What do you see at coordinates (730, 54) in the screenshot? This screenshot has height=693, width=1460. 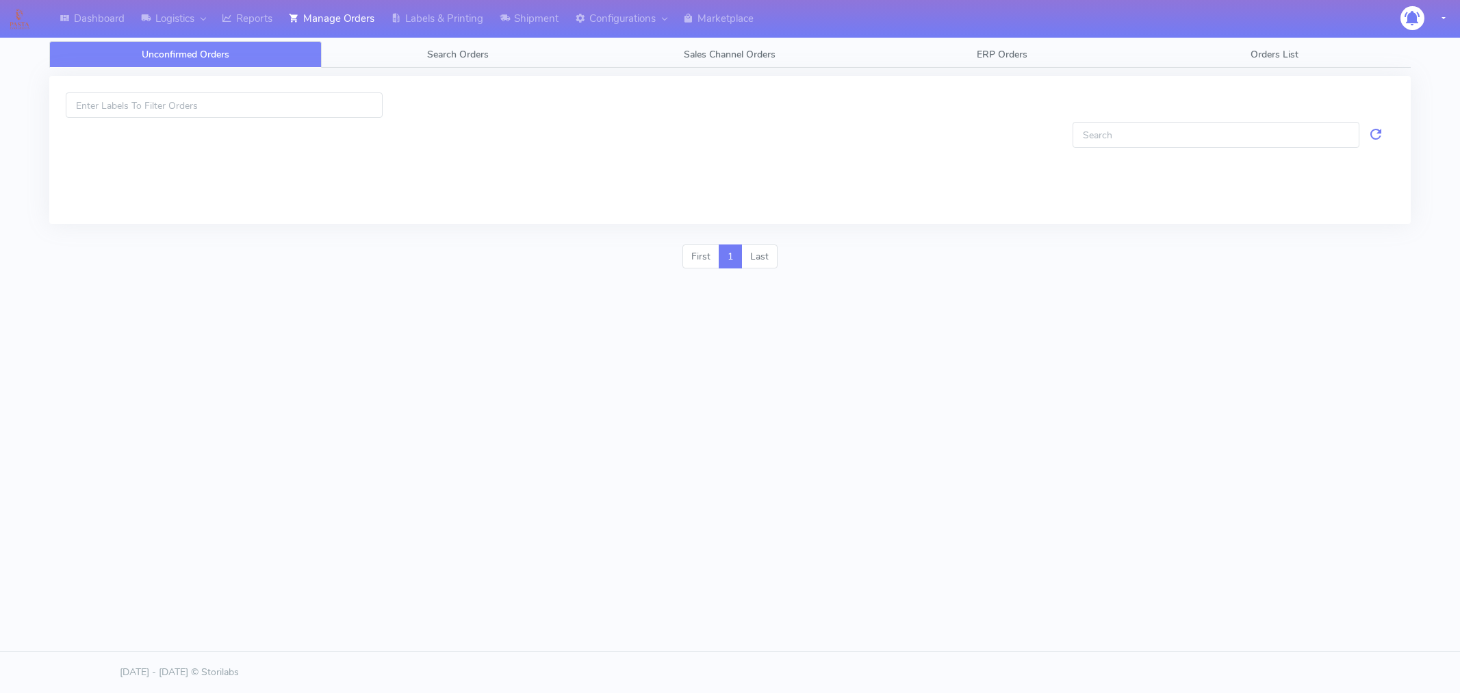 I see `span: Sales Channel Orders` at bounding box center [730, 54].